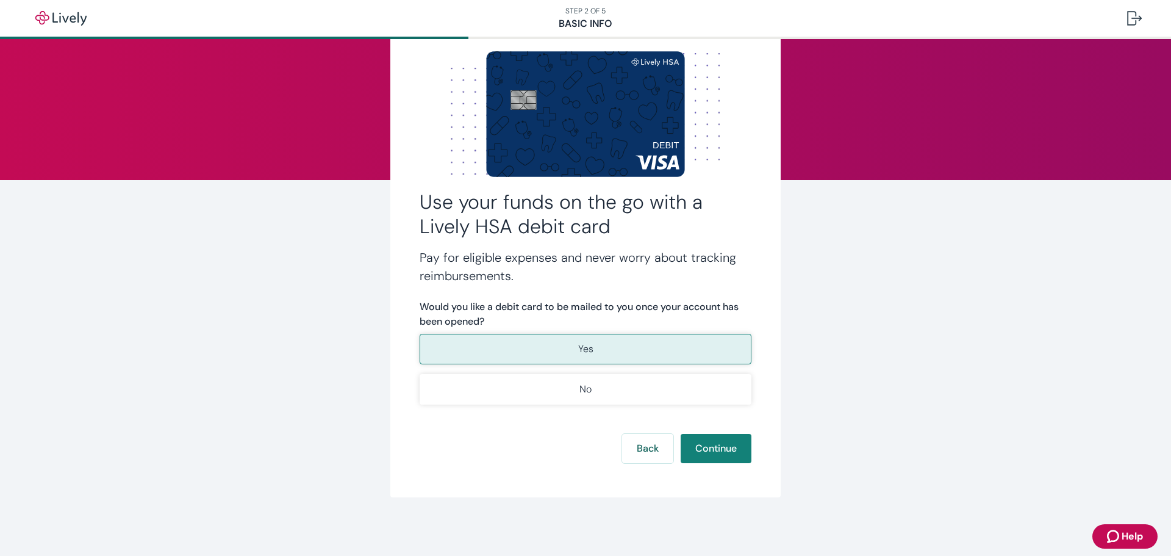  Describe the element at coordinates (61, 18) in the screenshot. I see `img: Lively` at that location.